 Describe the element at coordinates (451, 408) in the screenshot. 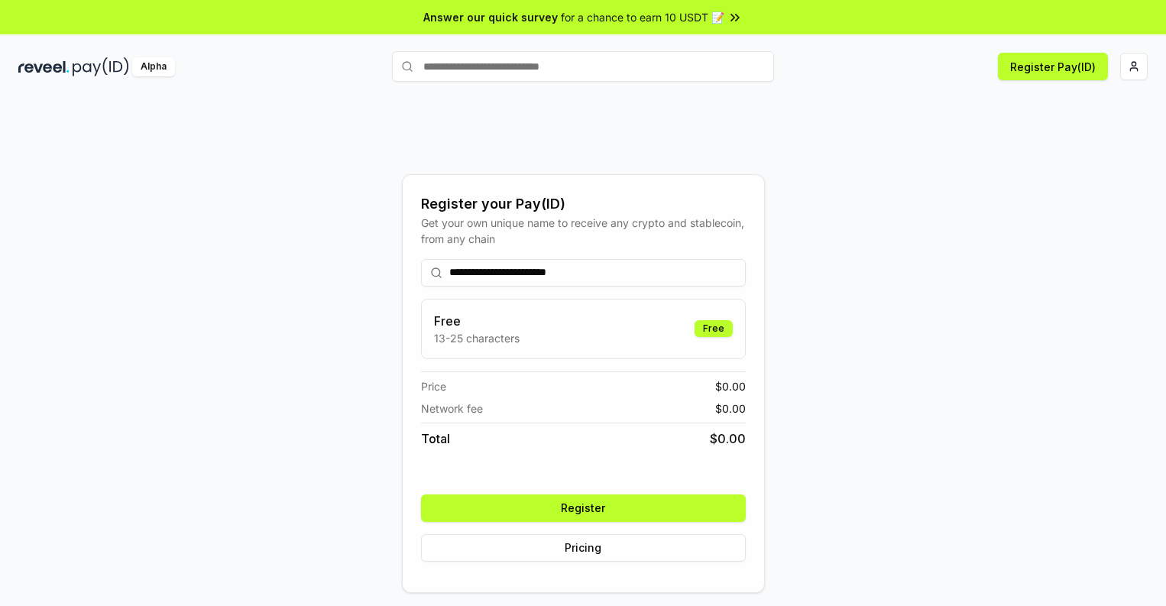

I see `span: Network fee` at that location.